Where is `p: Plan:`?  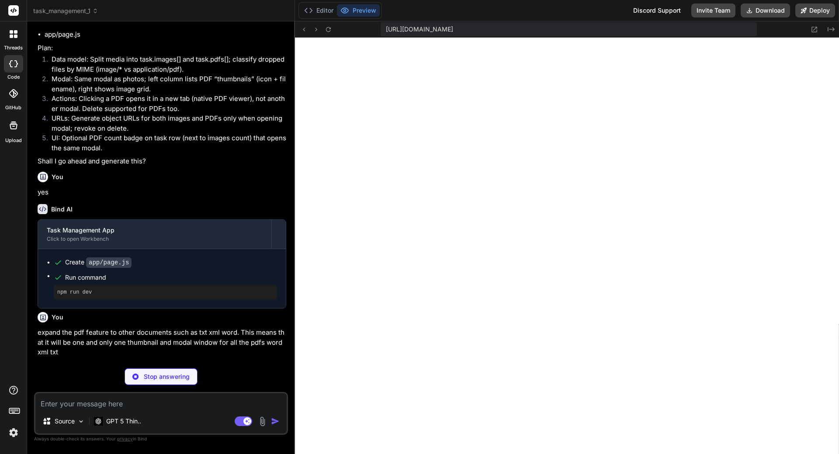 p: Plan: is located at coordinates (162, 48).